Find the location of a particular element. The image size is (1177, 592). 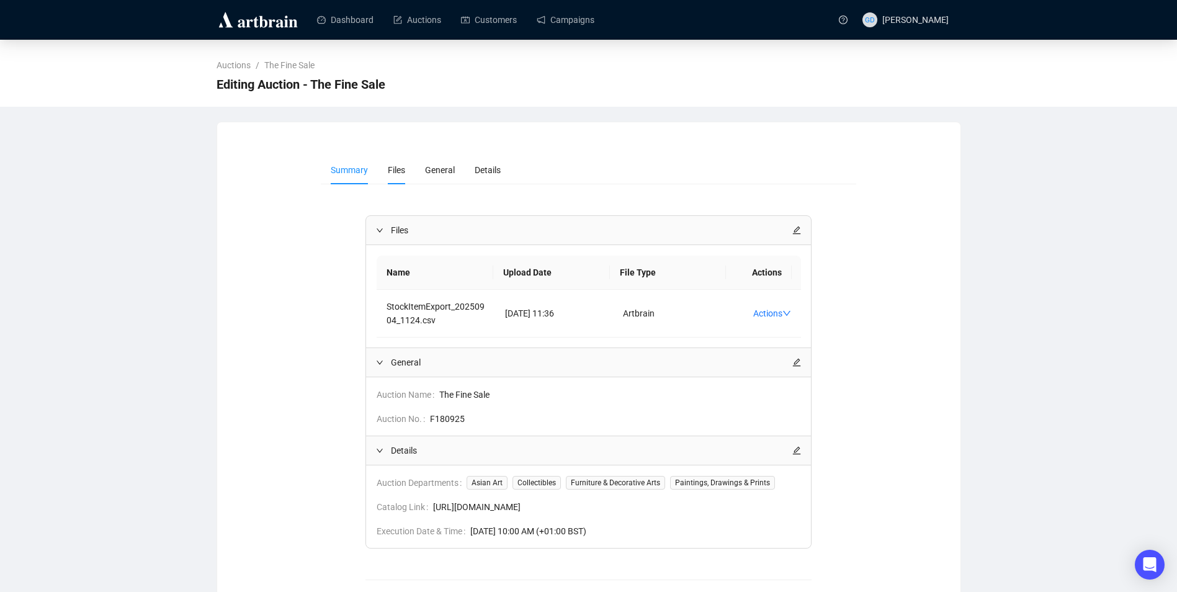

div: Filesedit is located at coordinates (588, 230).